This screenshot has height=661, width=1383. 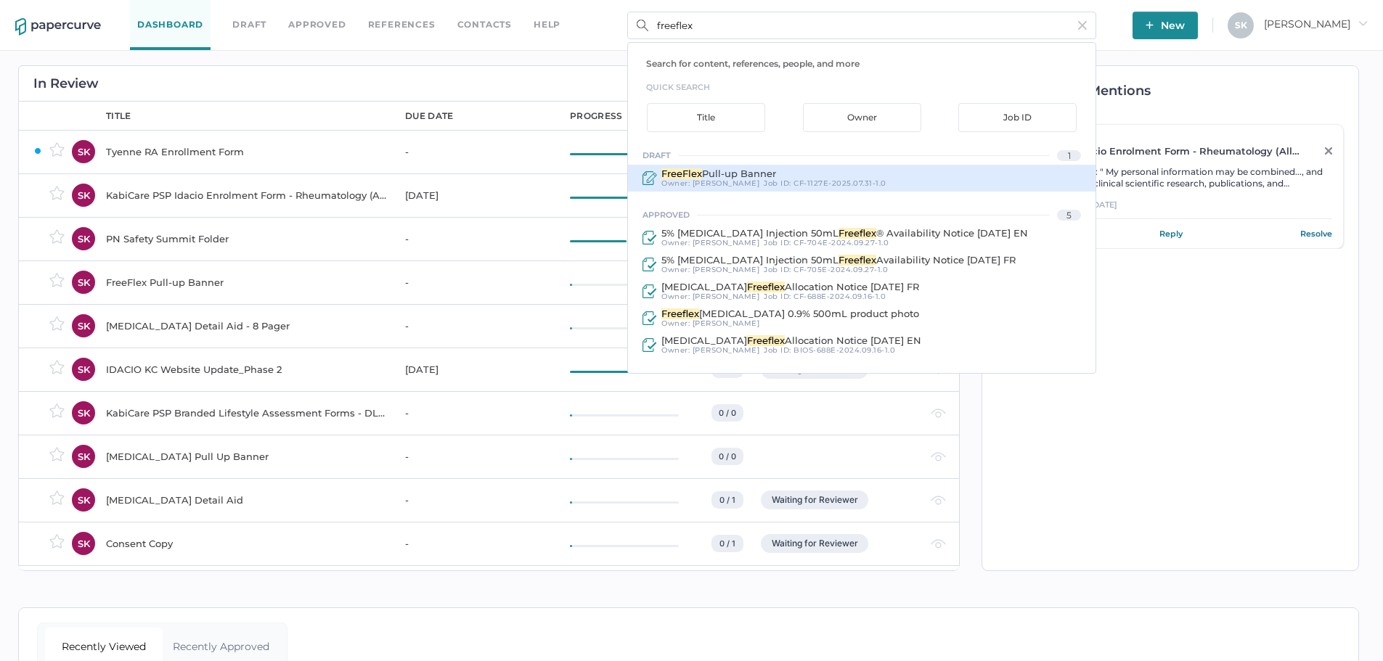 I want to click on div: PN Safety Summit Folder, so click(x=247, y=239).